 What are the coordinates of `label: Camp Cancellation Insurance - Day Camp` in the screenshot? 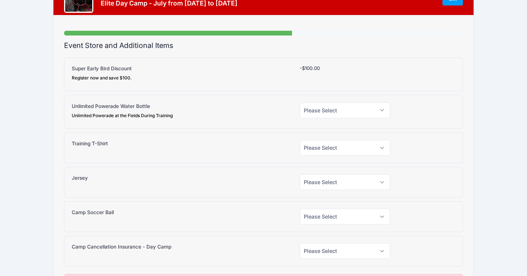 It's located at (122, 247).